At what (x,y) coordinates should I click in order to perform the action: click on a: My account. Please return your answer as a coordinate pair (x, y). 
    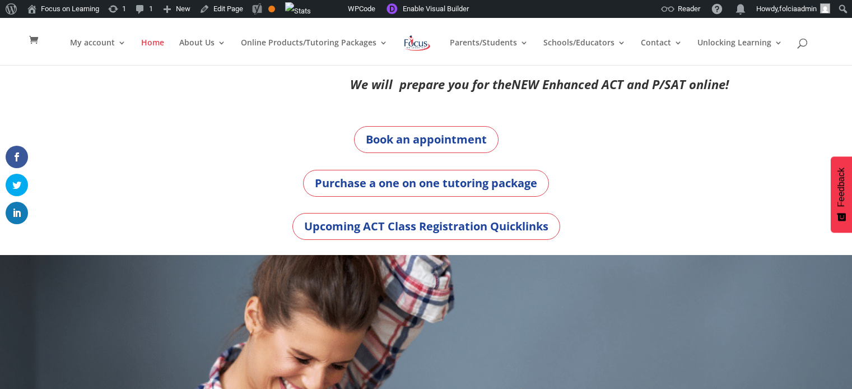
    Looking at the image, I should click on (98, 52).